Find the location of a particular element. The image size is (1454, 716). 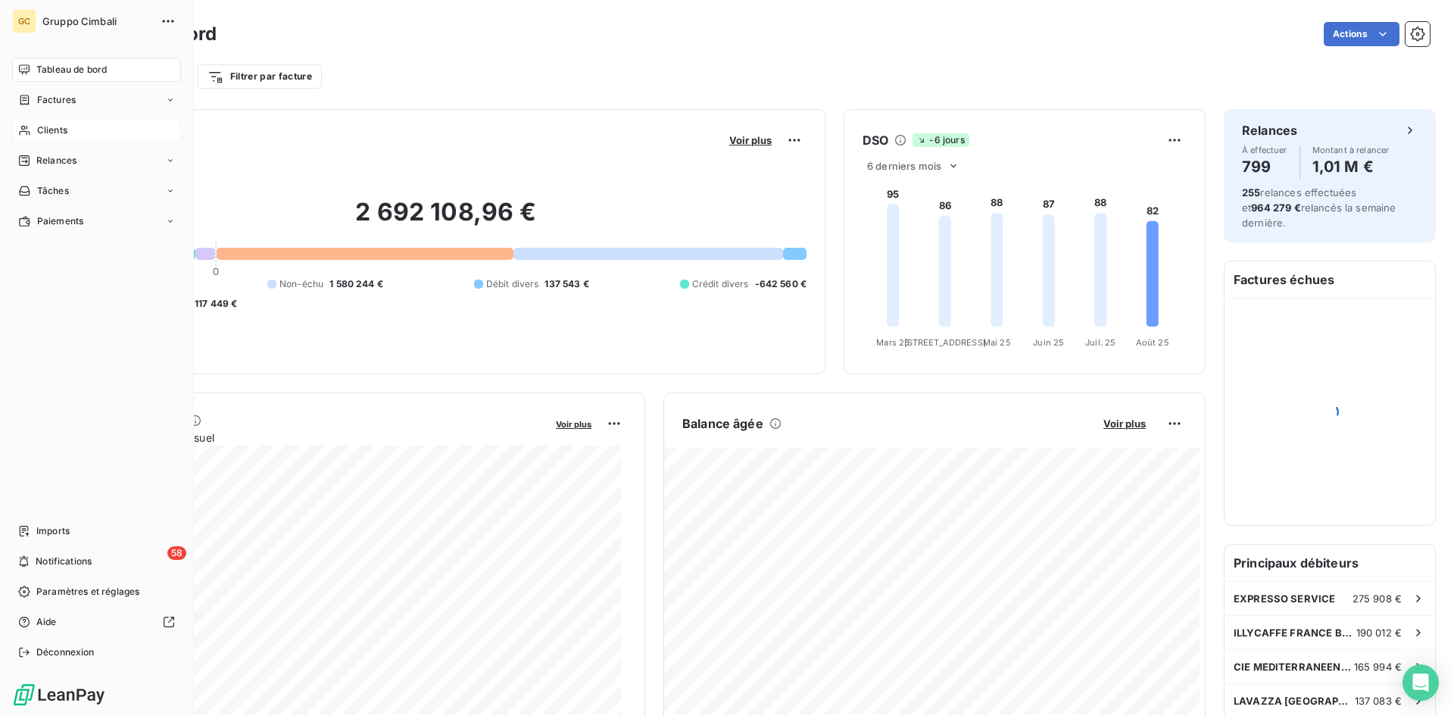

span: relances effectuées et relancés la semaine dernière. is located at coordinates (1319, 208).